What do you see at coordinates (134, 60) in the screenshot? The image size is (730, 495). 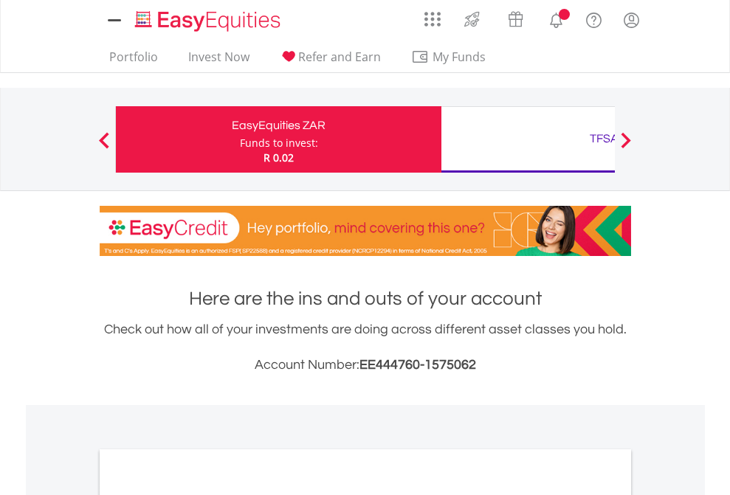 I see `a: Portfolio` at bounding box center [134, 60].